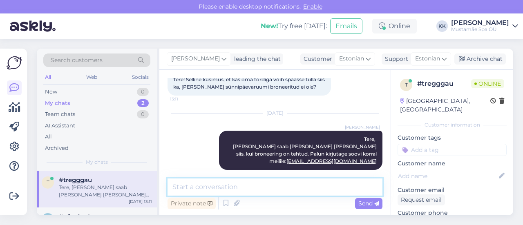  What do you see at coordinates (368, 203) in the screenshot?
I see `span: Send` at bounding box center [368, 203].